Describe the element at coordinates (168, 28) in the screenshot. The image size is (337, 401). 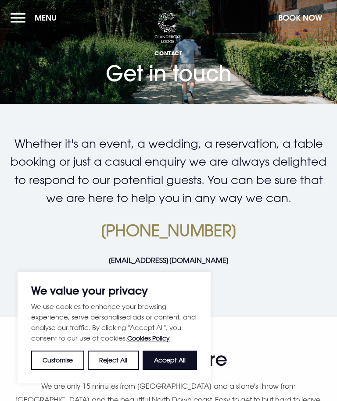
I see `img: Clandeboye Lodge` at that location.